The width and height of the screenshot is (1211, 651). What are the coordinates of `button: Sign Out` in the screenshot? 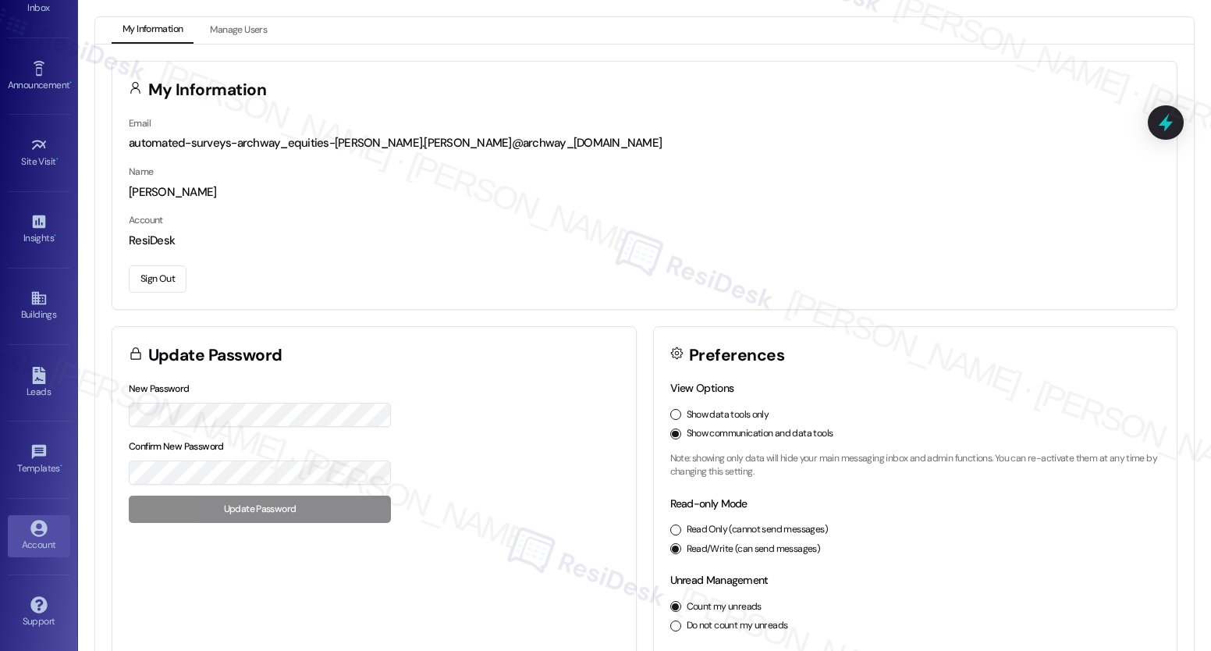 It's located at (158, 279).